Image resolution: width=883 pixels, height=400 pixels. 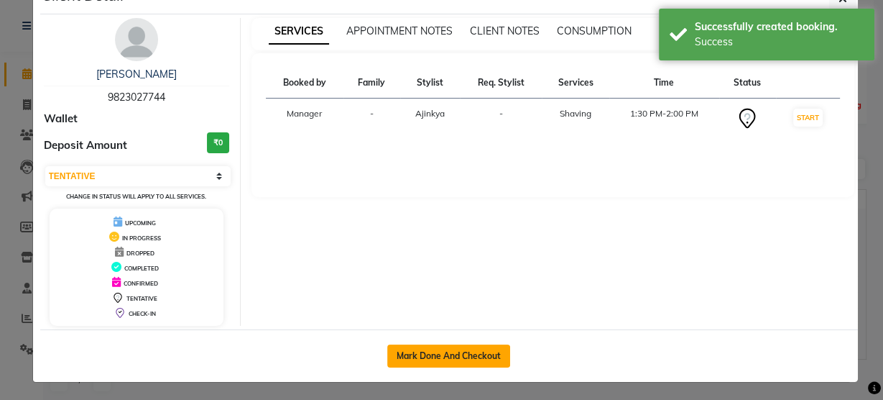 I want to click on th: Services, so click(x=576, y=83).